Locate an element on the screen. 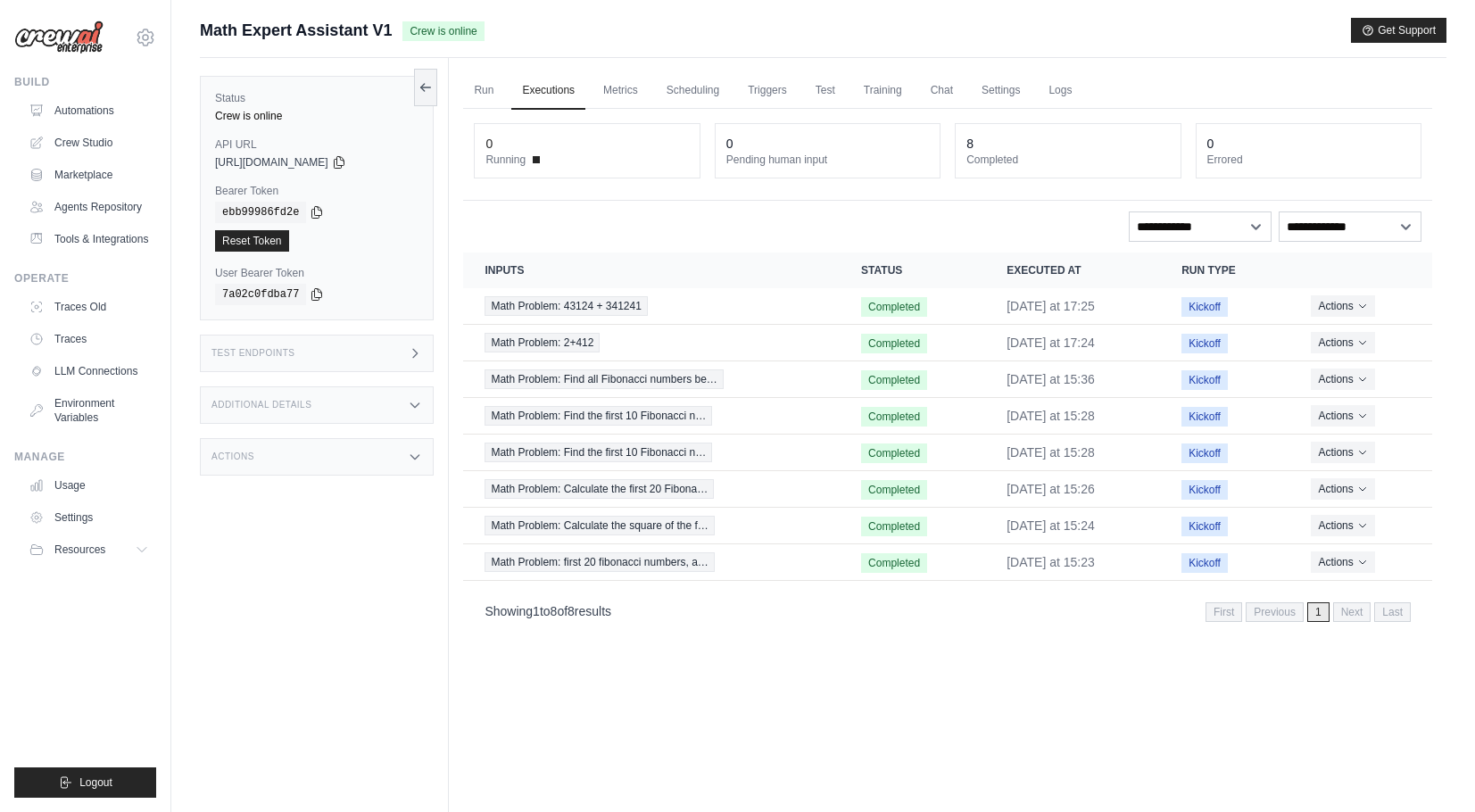  label: User Bearer Token is located at coordinates (316, 273).